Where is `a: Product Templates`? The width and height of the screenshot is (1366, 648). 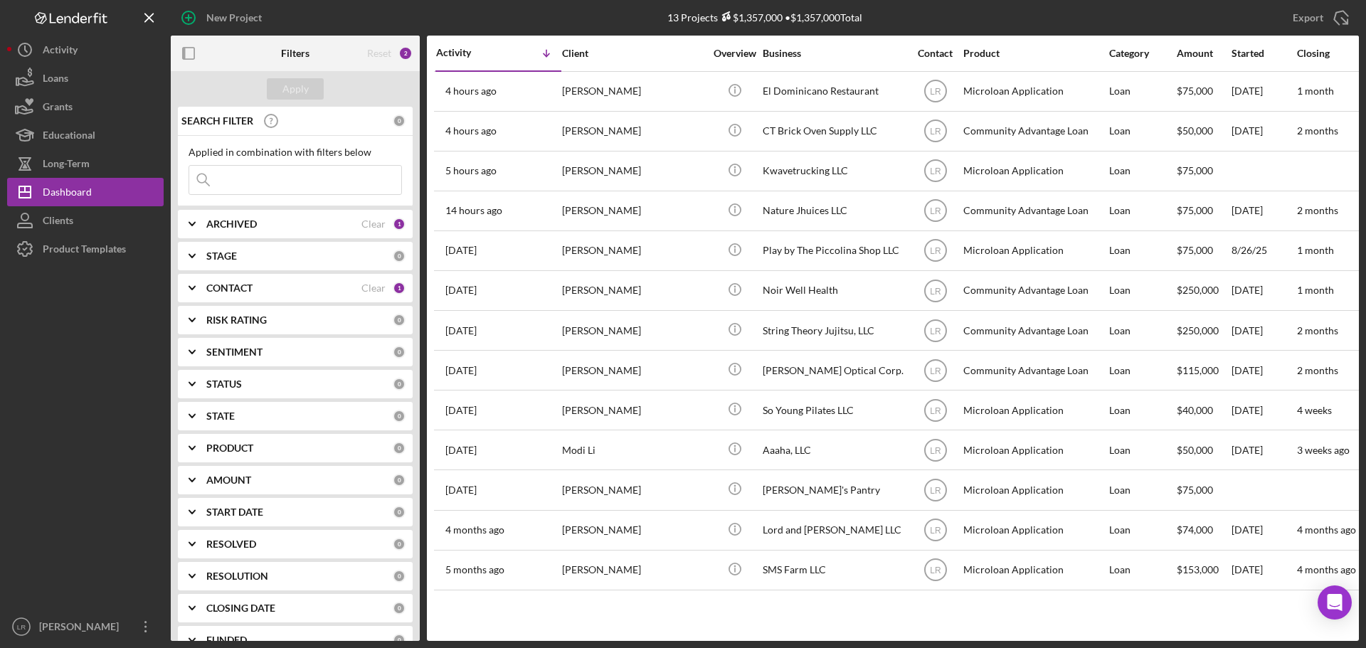
a: Product Templates is located at coordinates (85, 249).